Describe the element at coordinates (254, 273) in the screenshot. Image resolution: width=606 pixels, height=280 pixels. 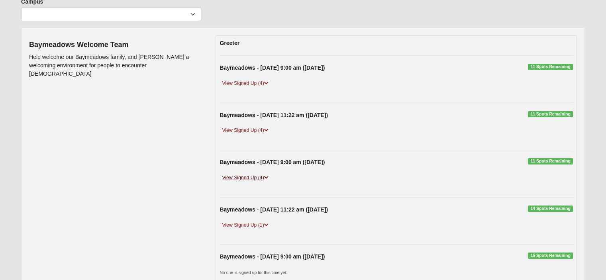
I see `small: No one is signed up for this time yet.` at that location.